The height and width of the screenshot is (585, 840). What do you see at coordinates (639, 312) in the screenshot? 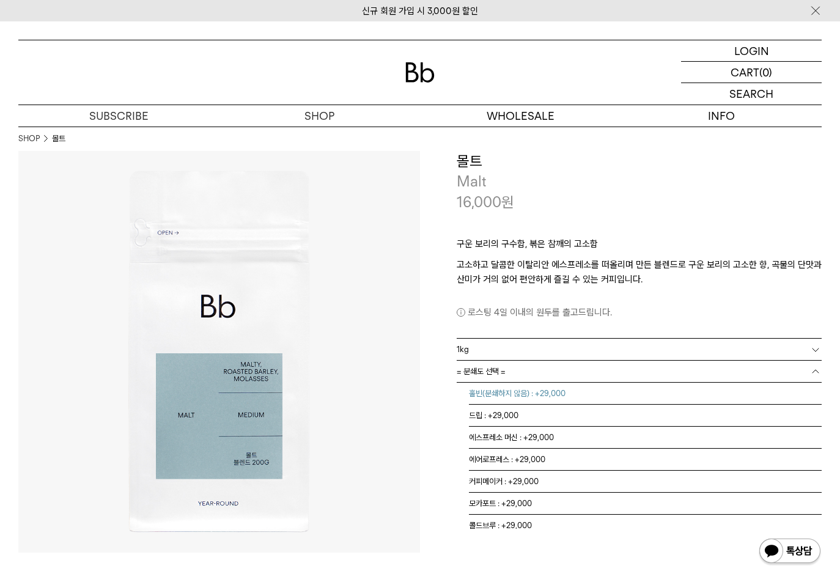
I see `p: 로스팅 4일 이내의 원두를 출고드립니다.` at bounding box center [639, 312].